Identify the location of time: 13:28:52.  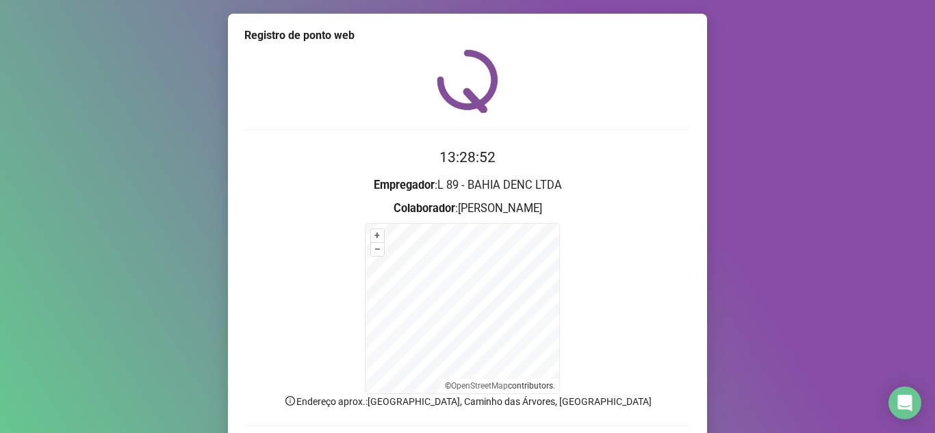
(468, 157).